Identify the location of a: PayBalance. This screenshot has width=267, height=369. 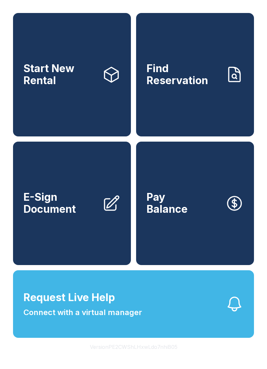
(195, 204).